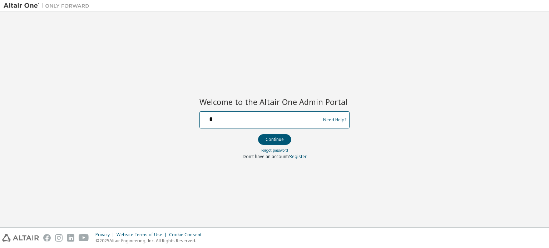 The width and height of the screenshot is (549, 248). Describe the element at coordinates (275, 140) in the screenshot. I see `button: Continue` at that location.